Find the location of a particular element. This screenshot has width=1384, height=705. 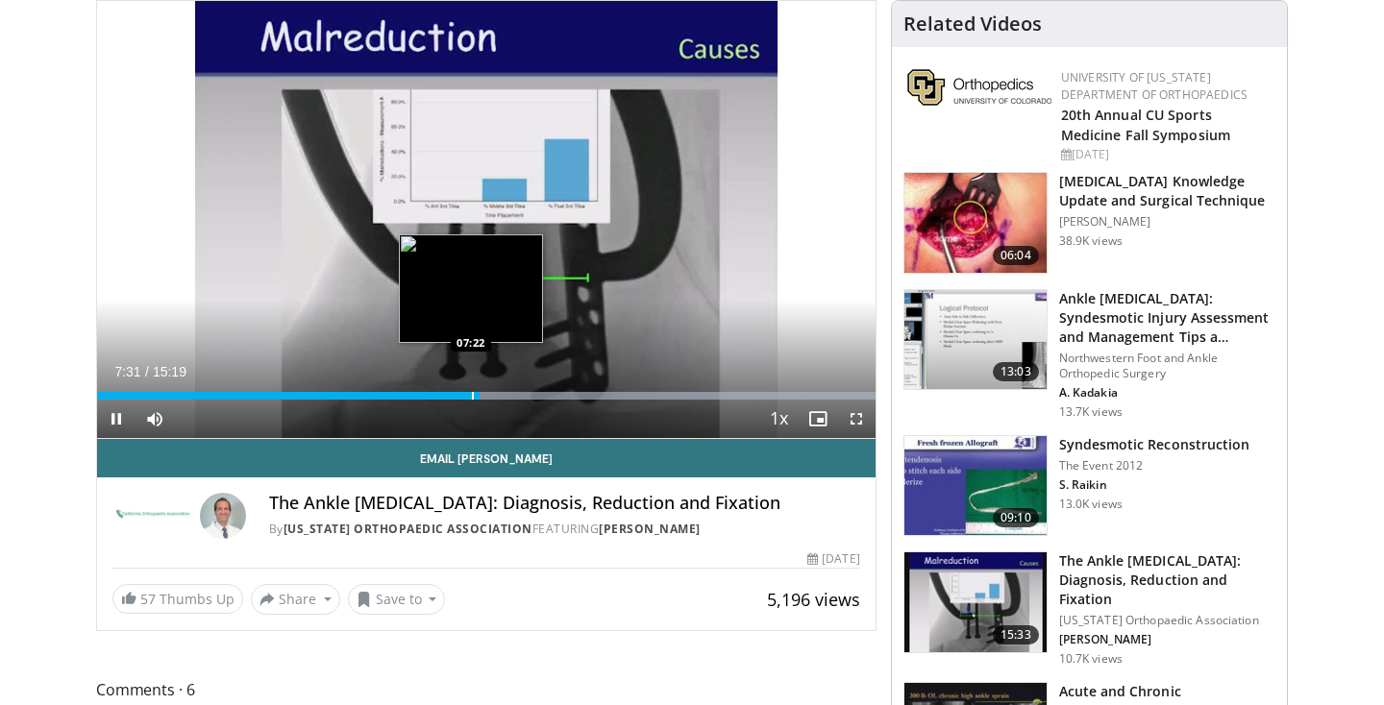

button: Mute is located at coordinates (155, 419).